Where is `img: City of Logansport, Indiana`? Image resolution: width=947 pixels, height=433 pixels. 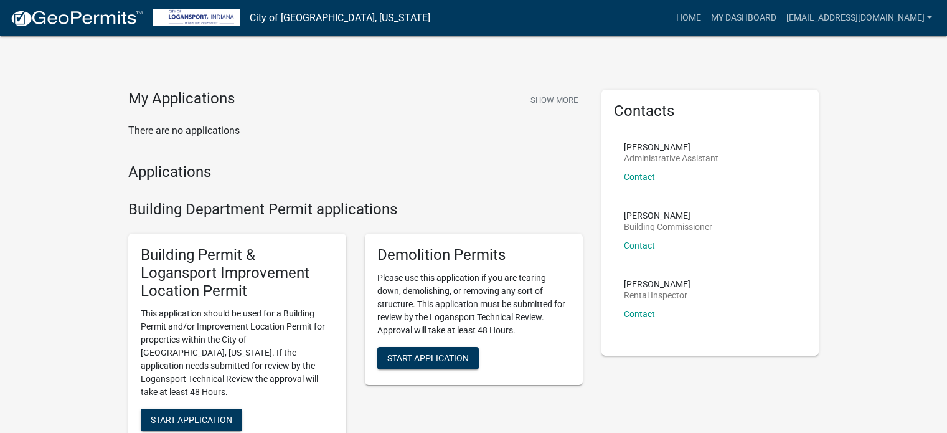
img: City of Logansport, Indiana is located at coordinates (196, 17).